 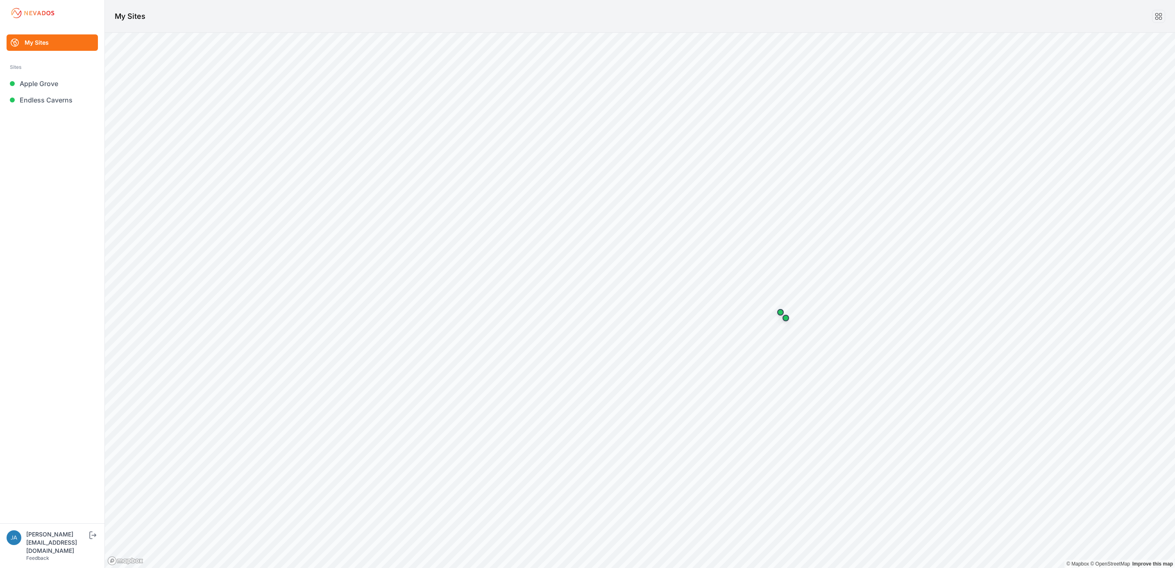 I want to click on div: Sites, so click(x=52, y=67).